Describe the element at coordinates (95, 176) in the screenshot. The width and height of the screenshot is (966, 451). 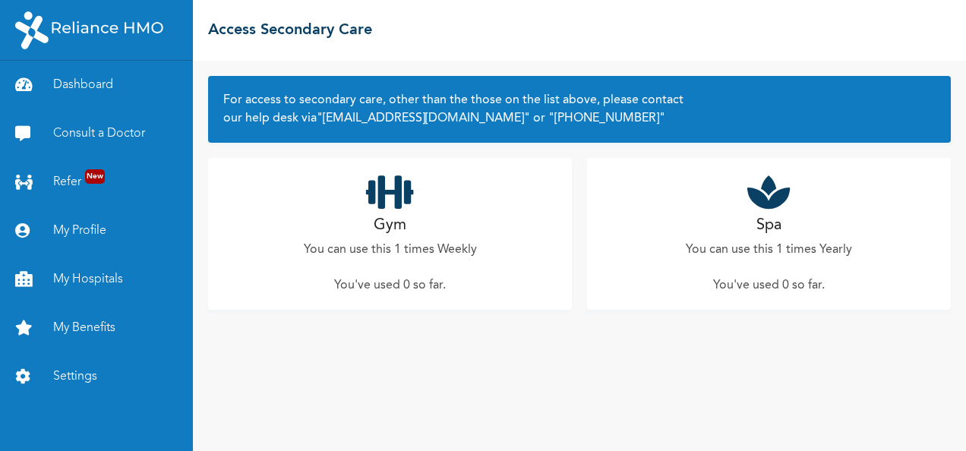
I see `span: New` at that location.